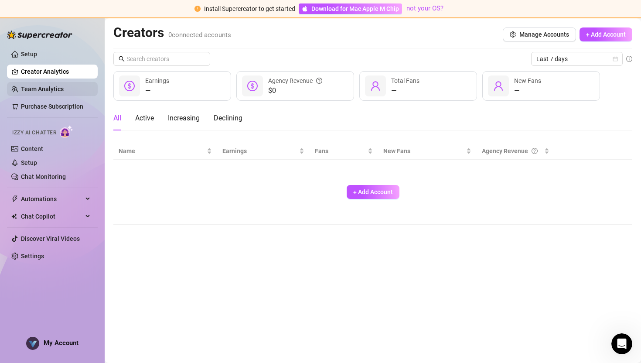 Image resolution: width=641 pixels, height=363 pixels. What do you see at coordinates (34, 133) in the screenshot?
I see `span: Izzy AI Chatter` at bounding box center [34, 133].